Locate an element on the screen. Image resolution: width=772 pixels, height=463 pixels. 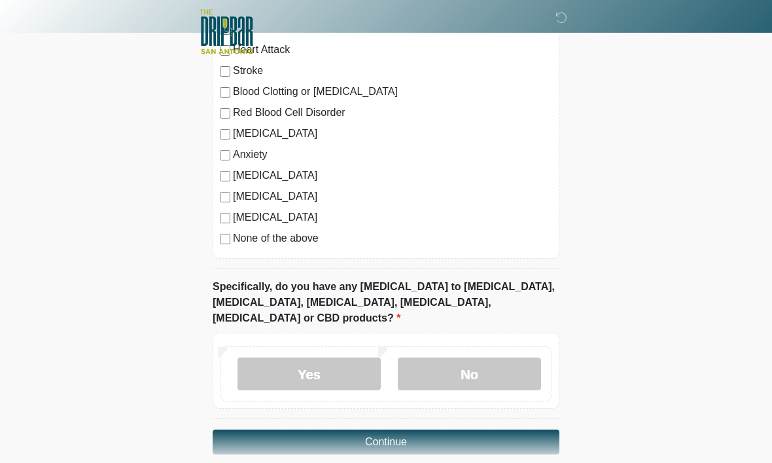
label: Red Blood Cell Disorder is located at coordinates (393, 113).